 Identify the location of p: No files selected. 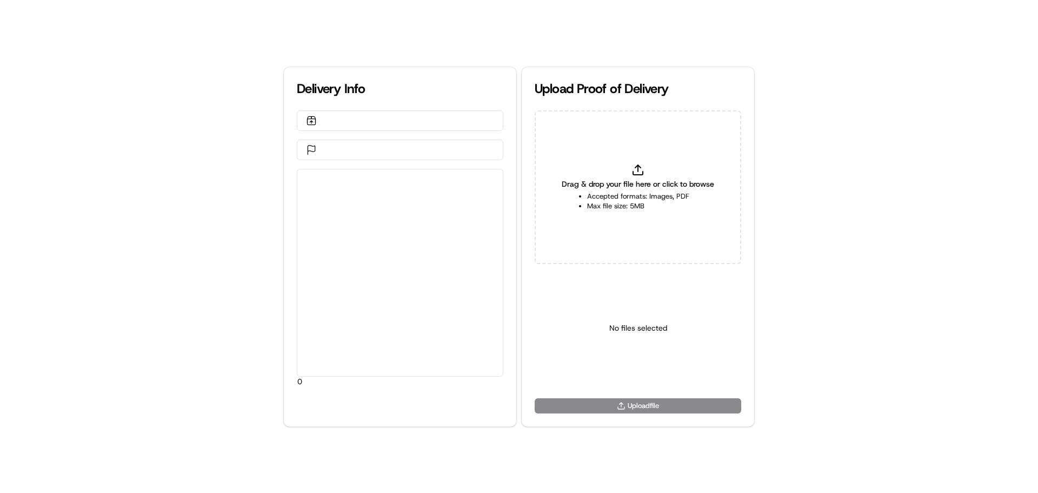
(638, 328).